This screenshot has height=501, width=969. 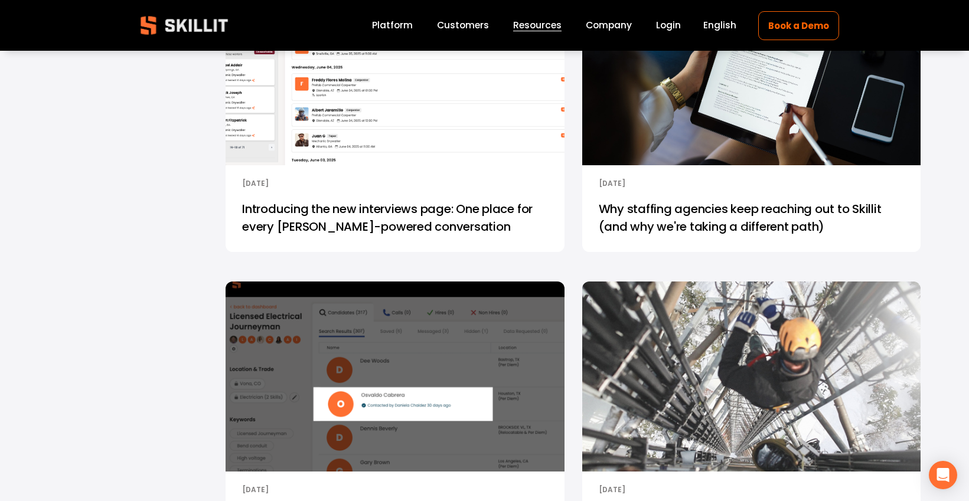 I want to click on a: Platform, so click(x=392, y=25).